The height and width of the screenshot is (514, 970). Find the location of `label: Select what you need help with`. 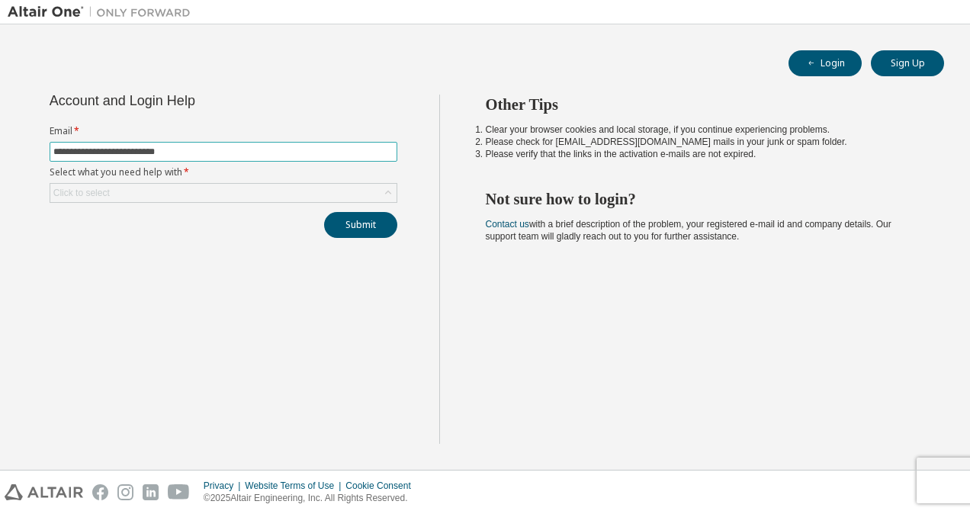

label: Select what you need help with is located at coordinates (224, 172).